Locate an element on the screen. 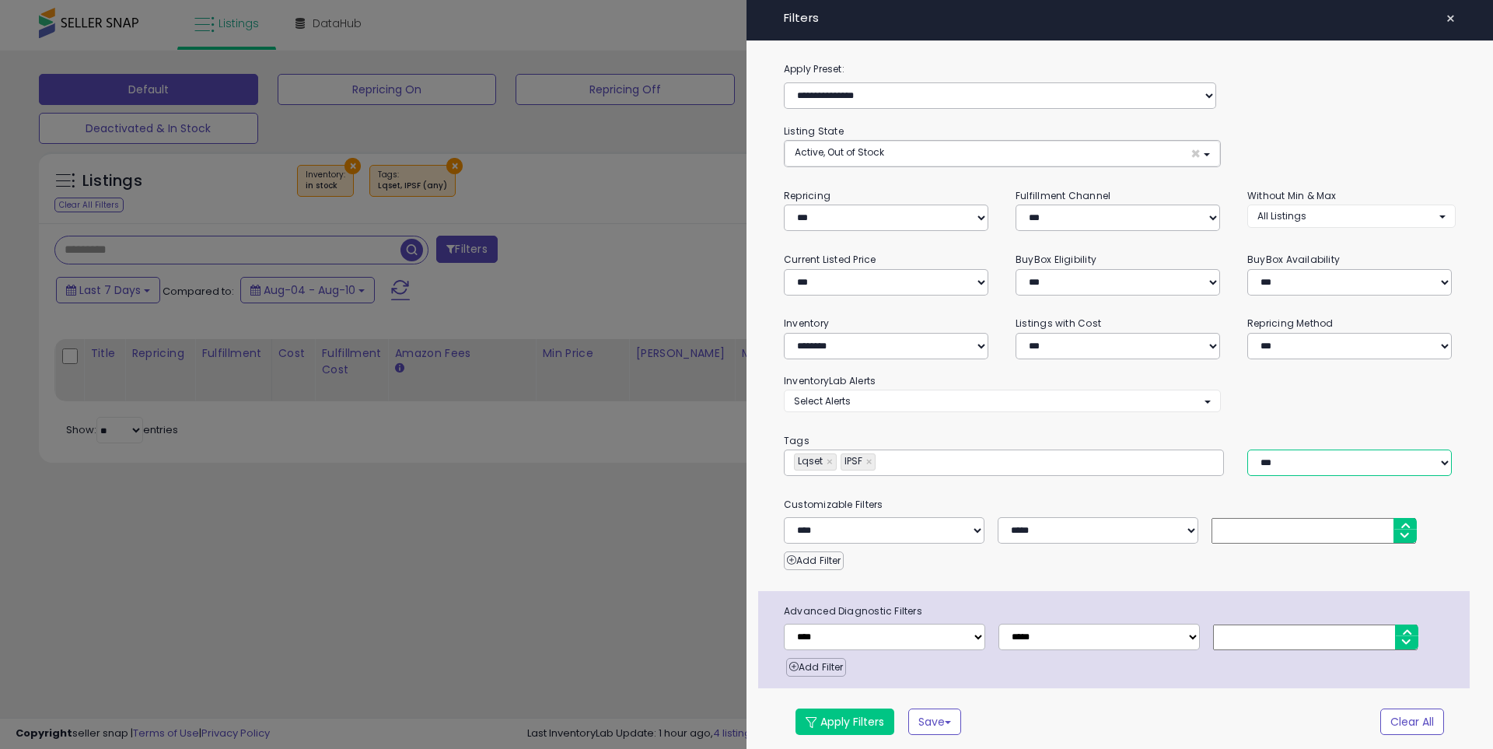  small: Repricing Method is located at coordinates (1290, 323).